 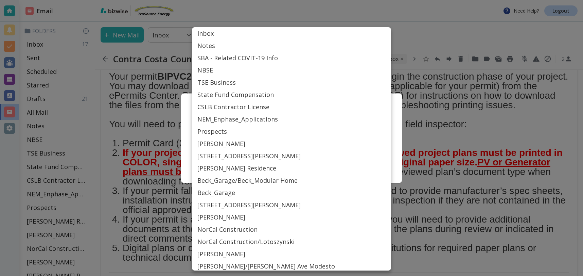 What do you see at coordinates (292, 119) in the screenshot?
I see `li: NEM_Enphase_Applications` at bounding box center [292, 119].